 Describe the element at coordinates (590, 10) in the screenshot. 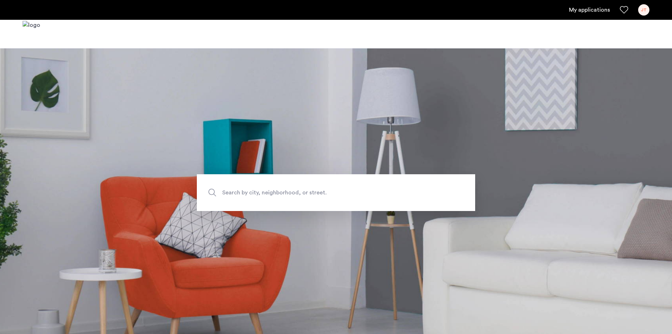

I see `a: My application` at that location.